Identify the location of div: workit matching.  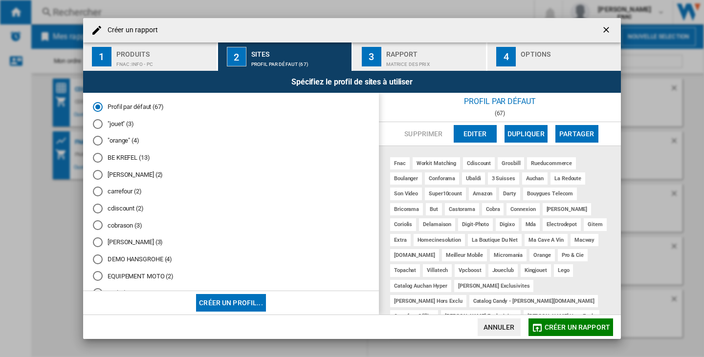
(437, 163).